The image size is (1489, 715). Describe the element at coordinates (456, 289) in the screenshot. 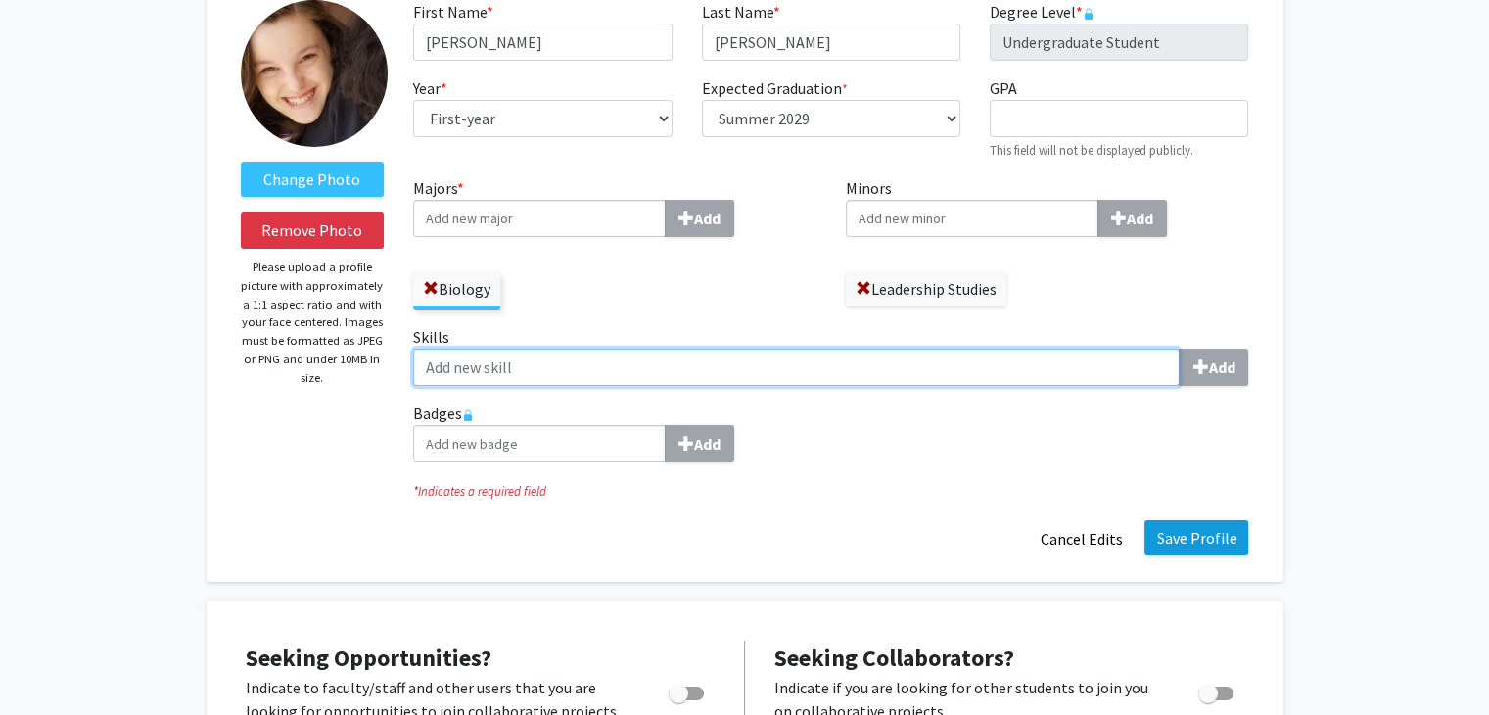

I see `label: Biology` at that location.